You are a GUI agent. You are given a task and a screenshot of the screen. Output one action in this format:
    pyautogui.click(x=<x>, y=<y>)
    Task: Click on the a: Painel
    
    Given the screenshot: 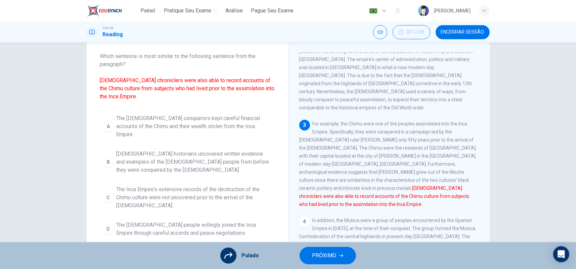 What is the action you would take?
    pyautogui.click(x=148, y=11)
    